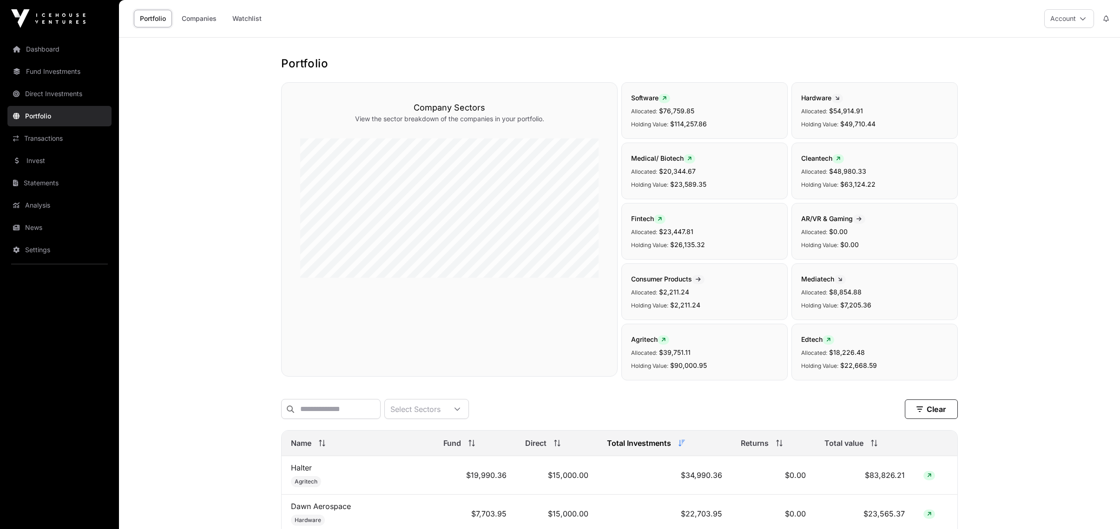  Describe the element at coordinates (823, 279) in the screenshot. I see `span: Mediatech` at that location.